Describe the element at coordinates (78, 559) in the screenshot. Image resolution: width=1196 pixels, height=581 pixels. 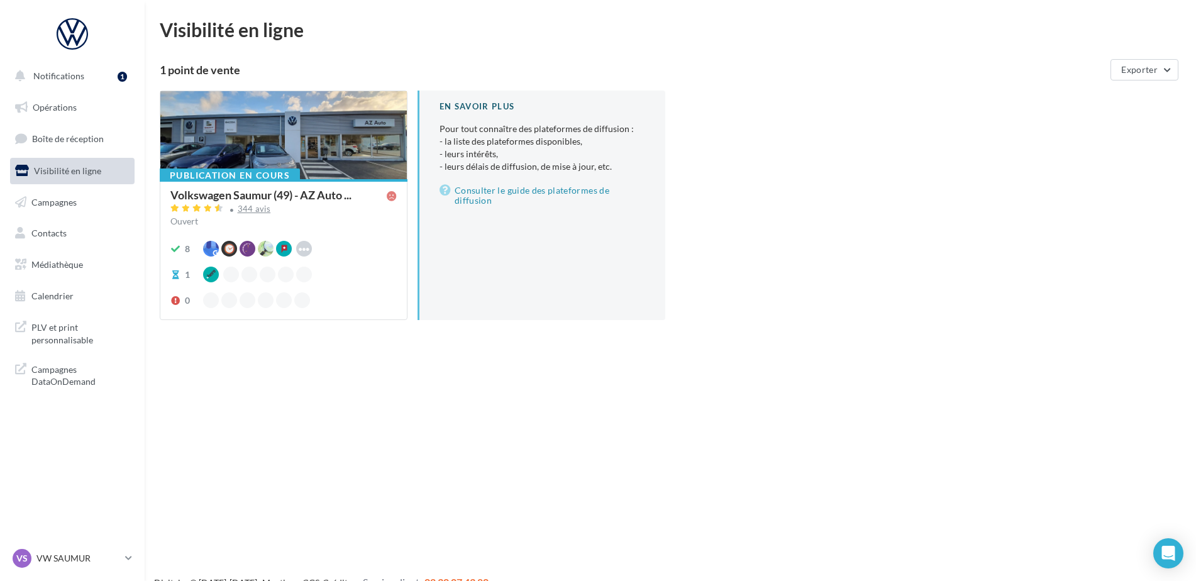
I see `p: VW SAUMUR` at that location.